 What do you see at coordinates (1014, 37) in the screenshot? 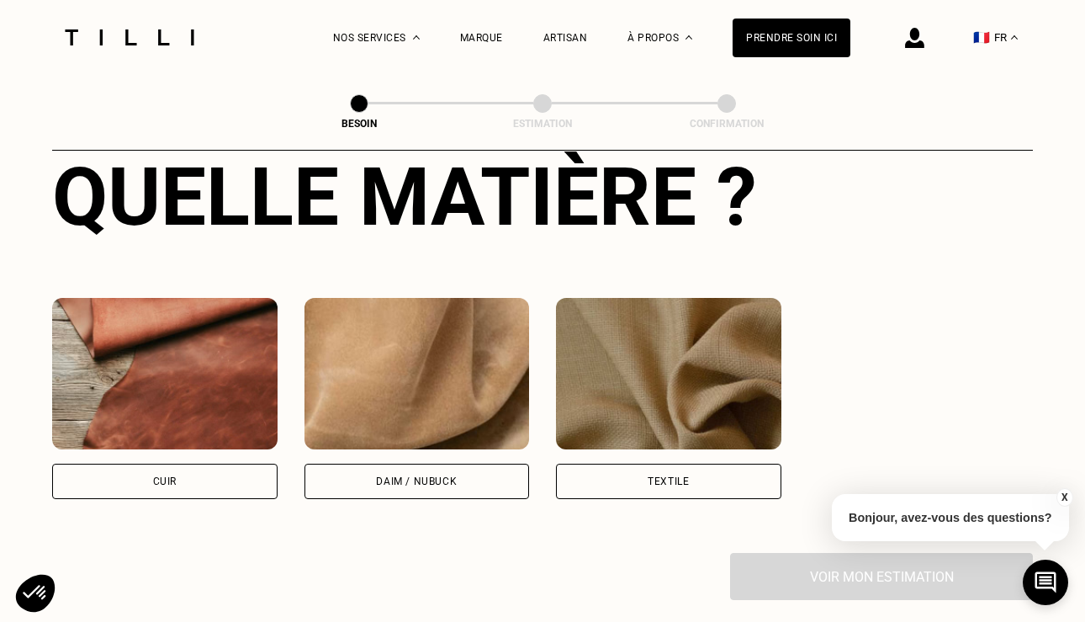
I see `img: menu déroulant` at bounding box center [1014, 37].